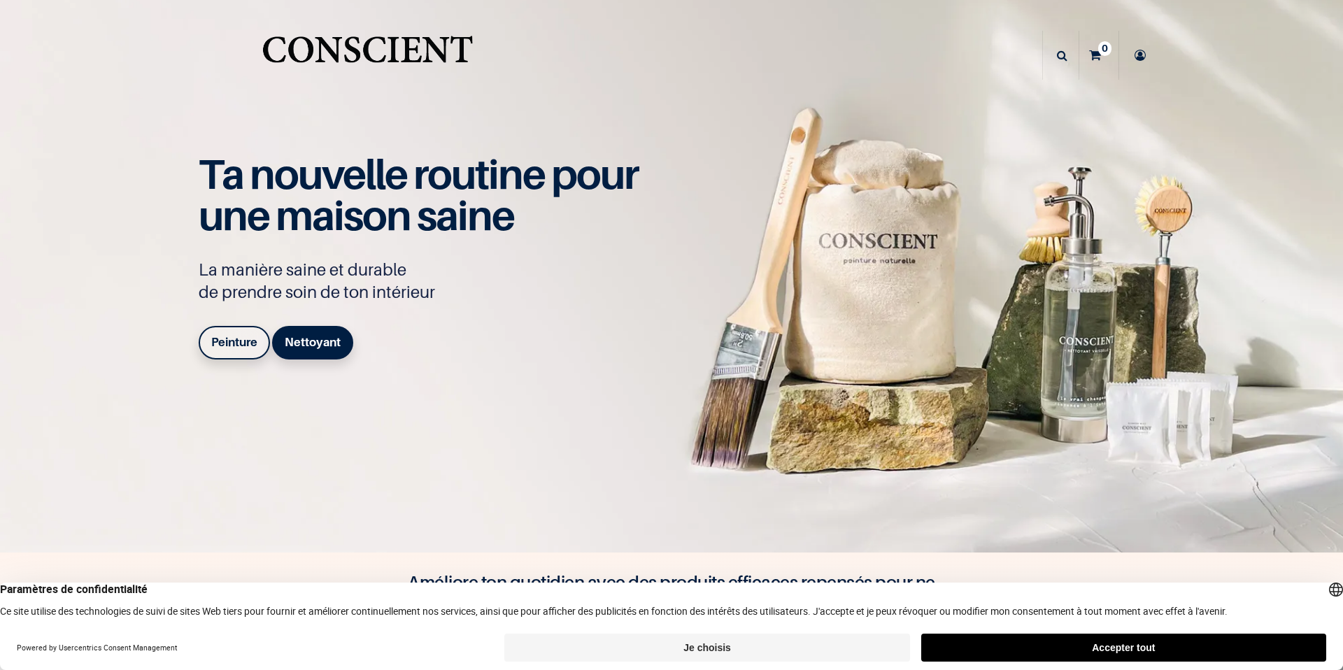  What do you see at coordinates (671, 596) in the screenshot?
I see `h4: Améliore ton quotidien avec des produits efficaces repensés pour ne présenter aucun danger pour t...` at bounding box center [671, 596].